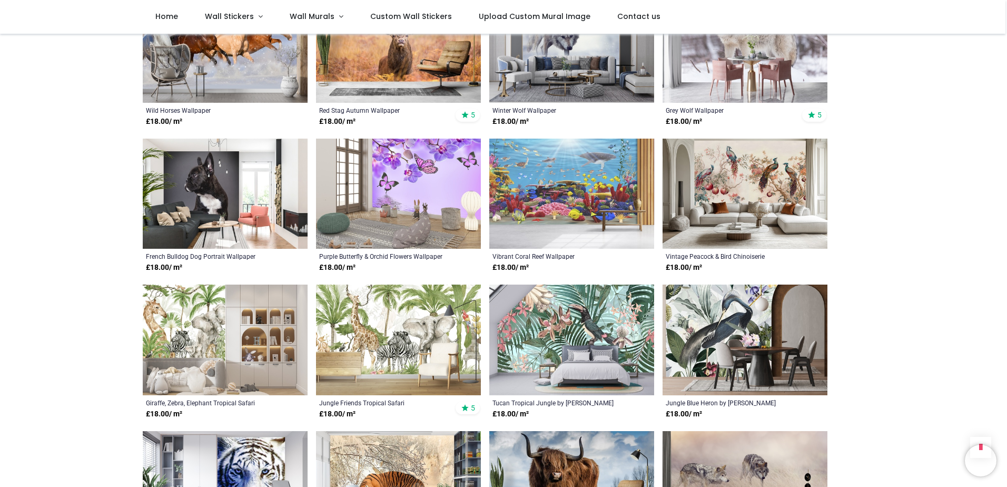  I want to click on img: Jungle Friends Tropical Safari Wall Mural, so click(398, 340).